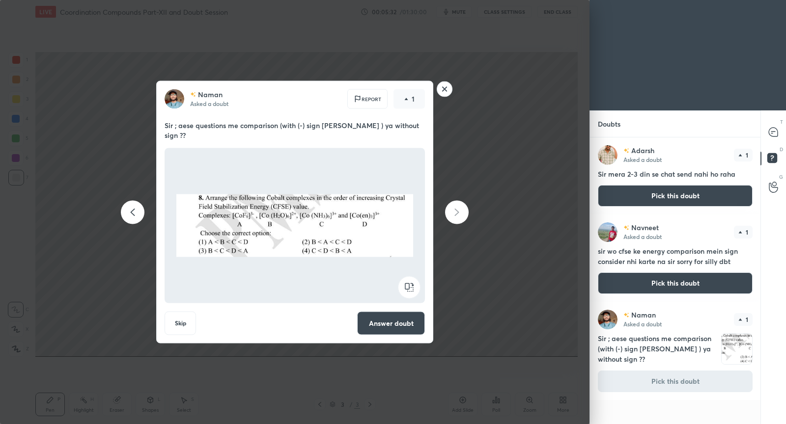 Image resolution: width=786 pixels, height=424 pixels. What do you see at coordinates (608, 155) in the screenshot?
I see `img: 76c404eda2814f758ca6c6882694db3f.jpg` at bounding box center [608, 155].